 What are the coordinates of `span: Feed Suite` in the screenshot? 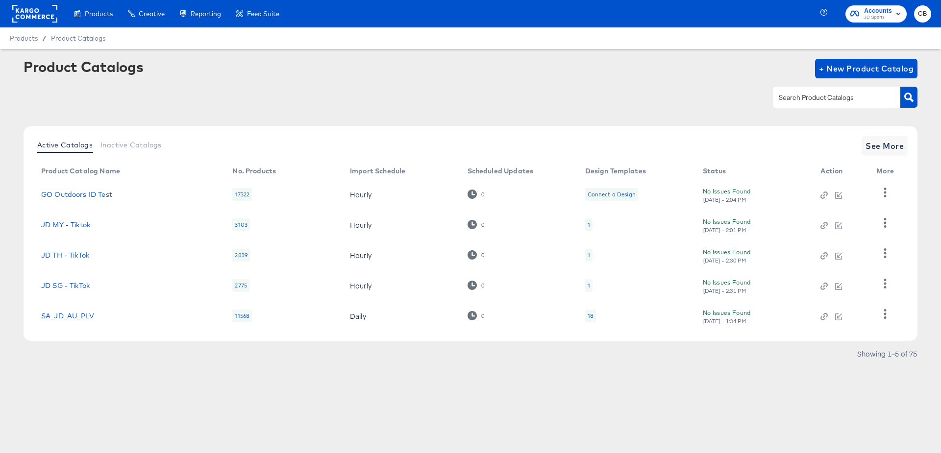 It's located at (263, 14).